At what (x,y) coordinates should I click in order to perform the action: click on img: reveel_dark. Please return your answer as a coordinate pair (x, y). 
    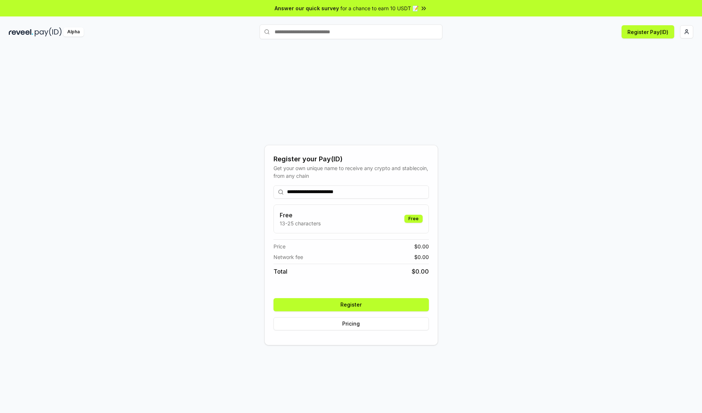
    Looking at the image, I should click on (21, 32).